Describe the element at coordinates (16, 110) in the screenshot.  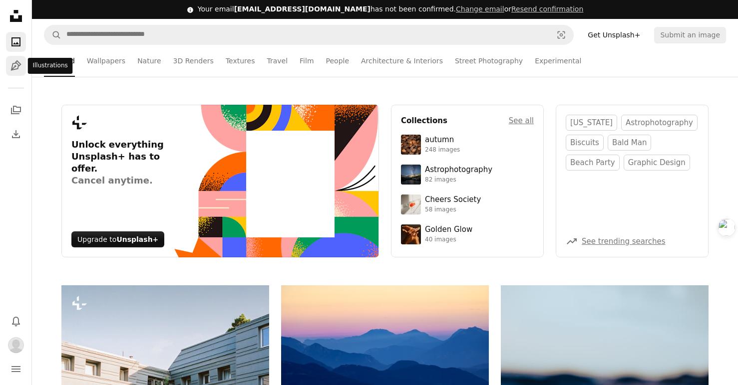
I see `a: Collections` at that location.